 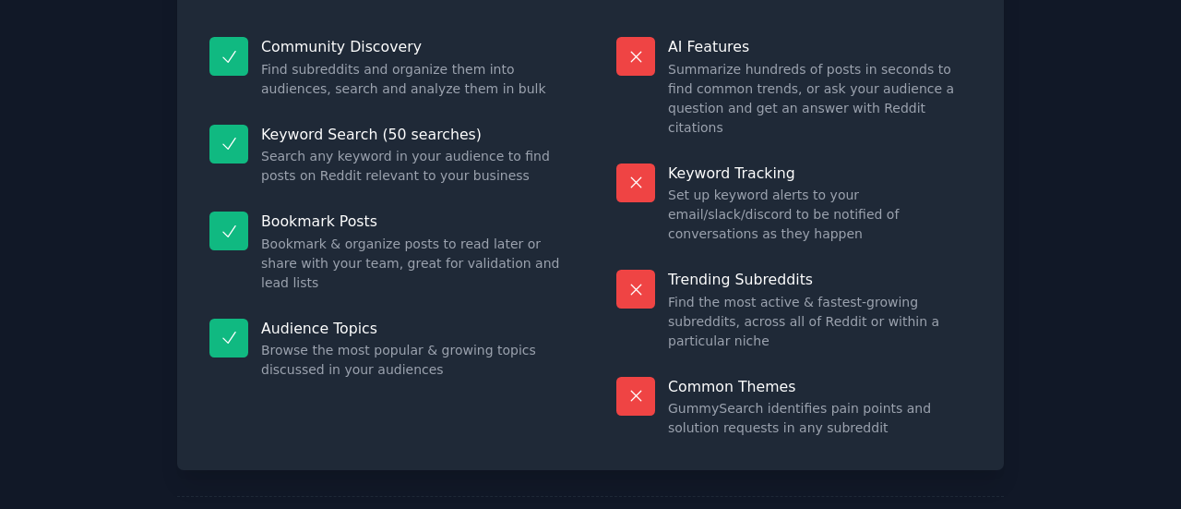 I want to click on dd: GummySearch identifies pain points and solution requests in any subreddit, so click(x=820, y=418).